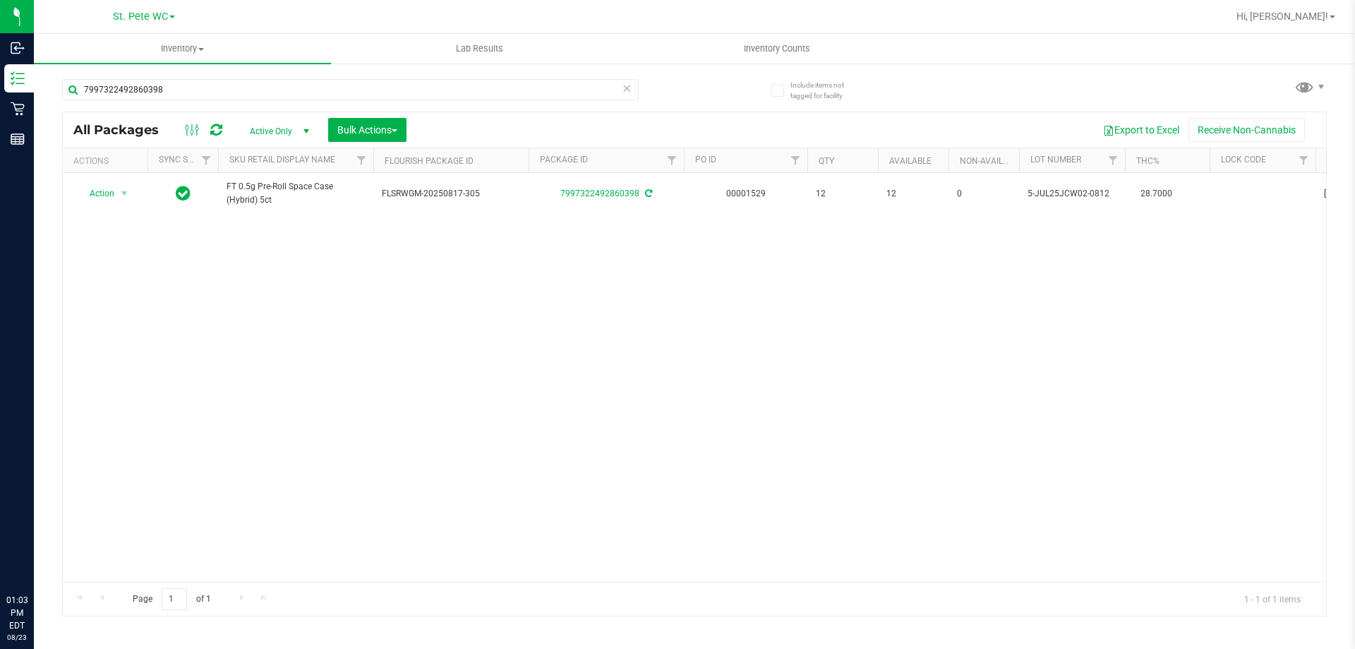  What do you see at coordinates (827, 161) in the screenshot?
I see `a: Qty` at bounding box center [827, 161].